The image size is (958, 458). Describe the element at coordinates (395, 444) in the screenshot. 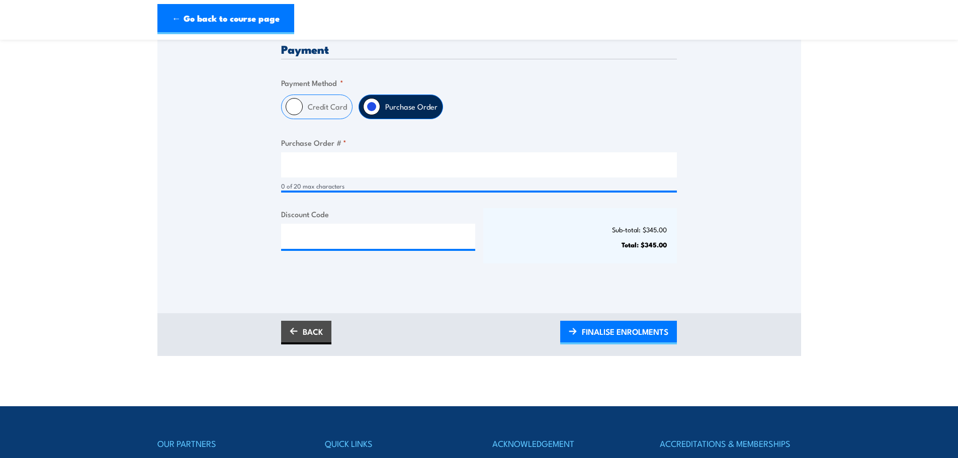

I see `h4: QUICK LINKS` at that location.